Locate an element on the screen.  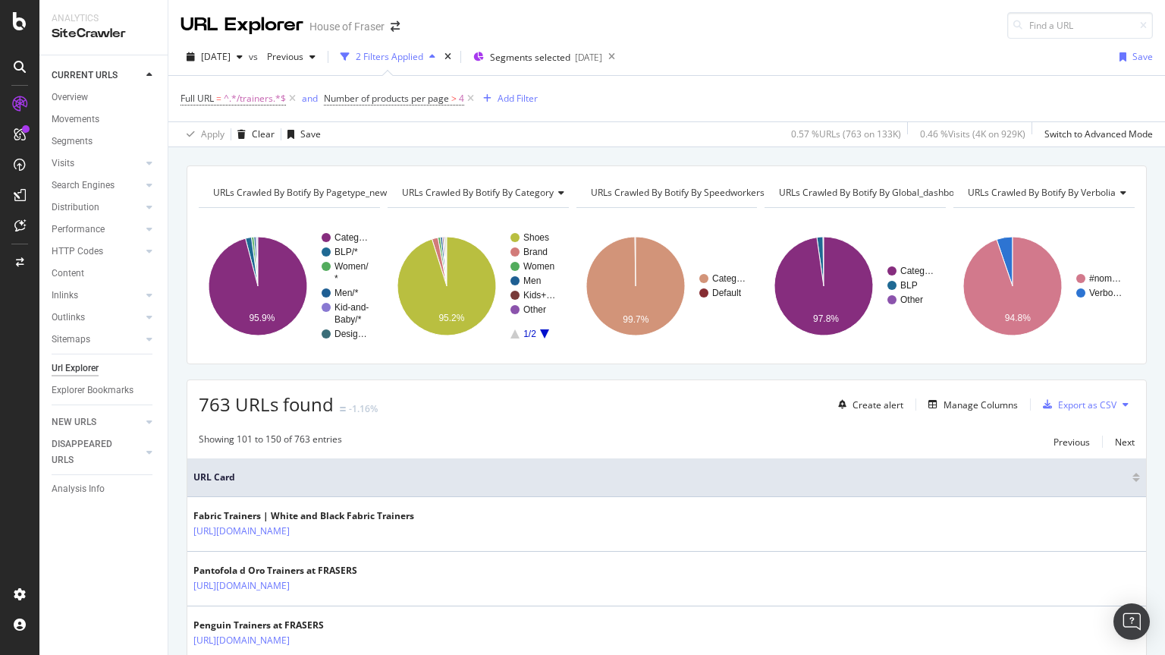
div: 0.46 % Visits ( 4K on 929K ) is located at coordinates (972, 133).